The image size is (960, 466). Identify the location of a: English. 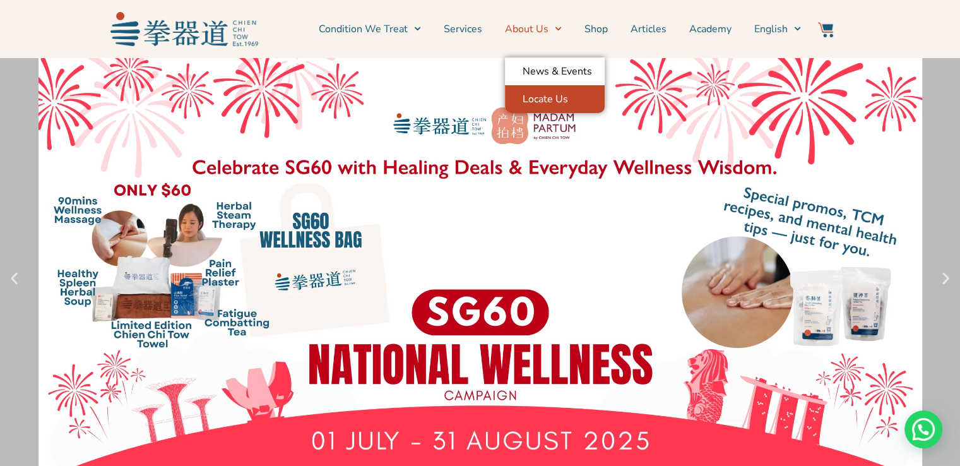
(778, 29).